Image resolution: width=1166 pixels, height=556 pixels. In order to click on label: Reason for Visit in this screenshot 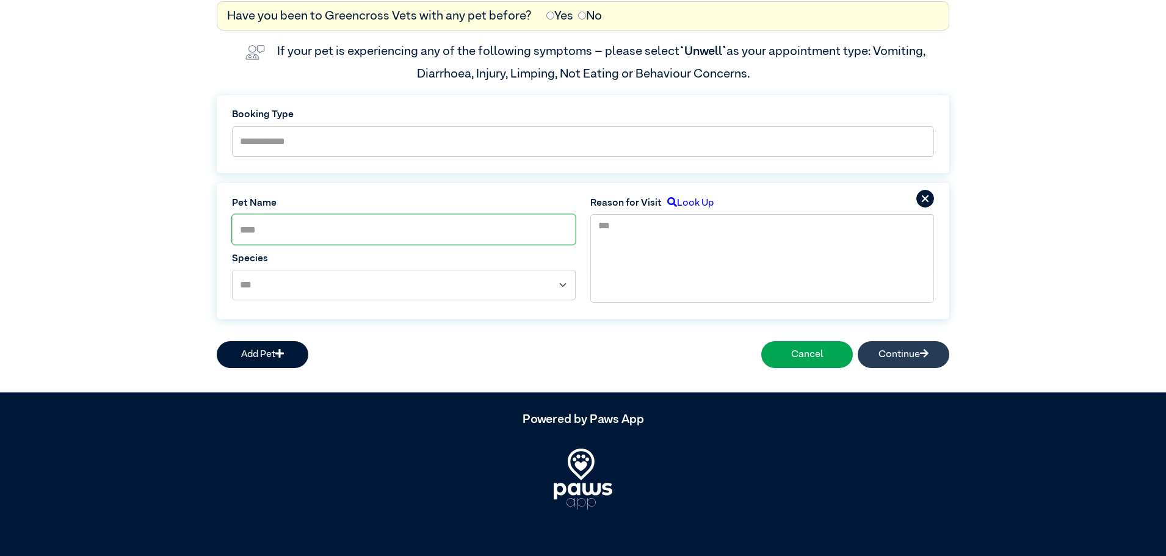, I will do `click(626, 203)`.